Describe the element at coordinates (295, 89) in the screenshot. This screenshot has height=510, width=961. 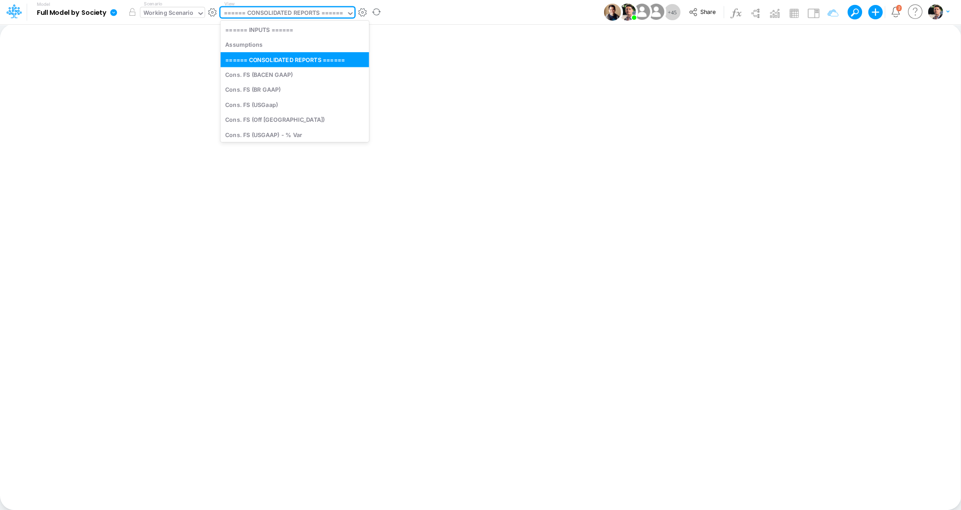
I see `div: Cons. FS (BR GAAP)` at that location.